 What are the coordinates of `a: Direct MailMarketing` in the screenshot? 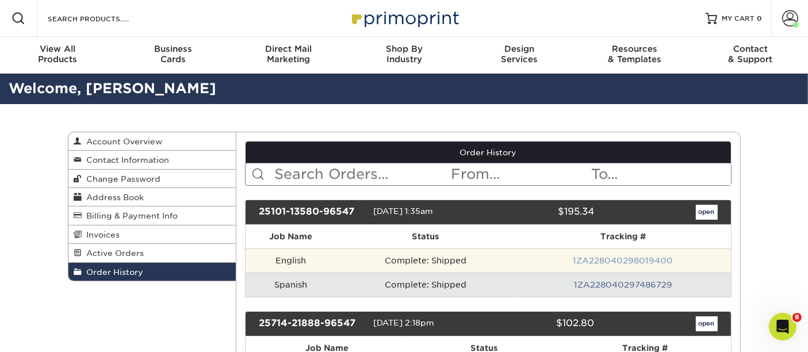 It's located at (288, 55).